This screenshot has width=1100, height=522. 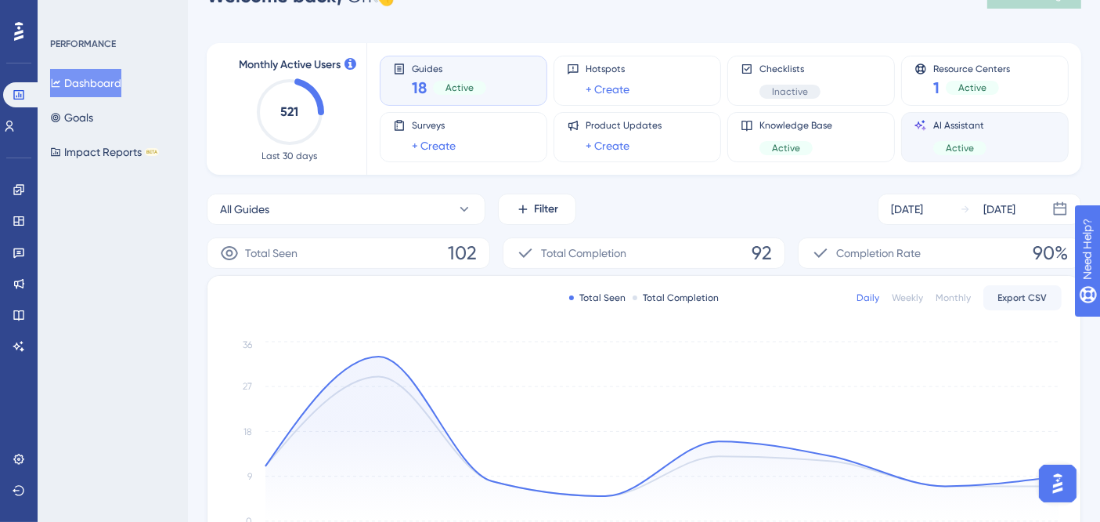 What do you see at coordinates (790, 69) in the screenshot?
I see `span: Checklists` at bounding box center [790, 69].